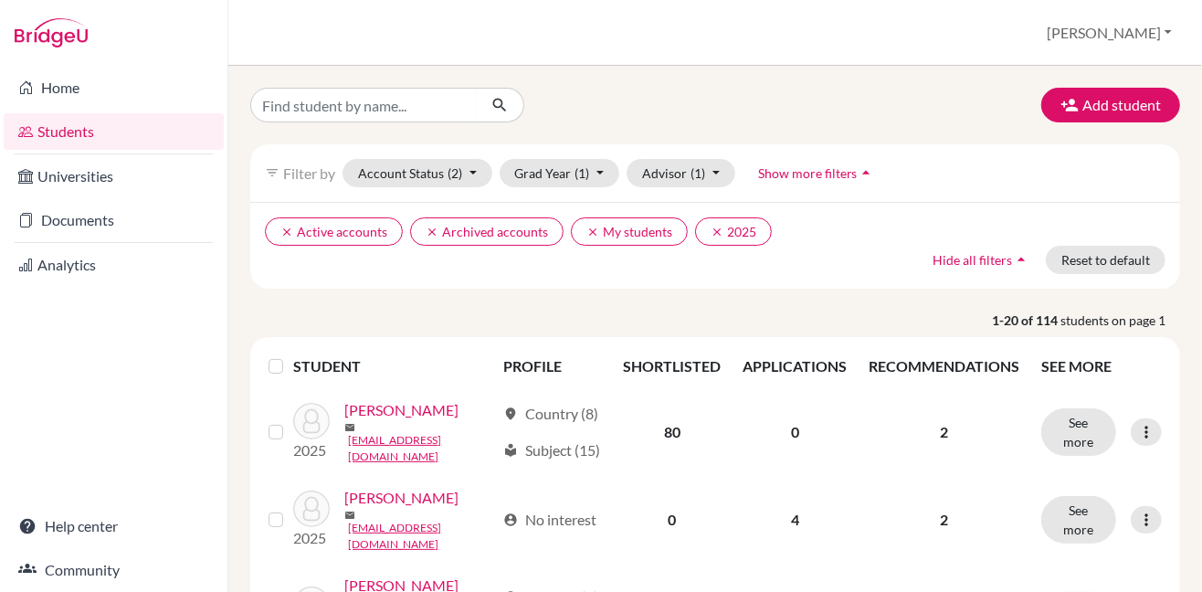 This screenshot has width=1202, height=592. Describe the element at coordinates (551, 414) in the screenshot. I see `div: Country (8)` at that location.